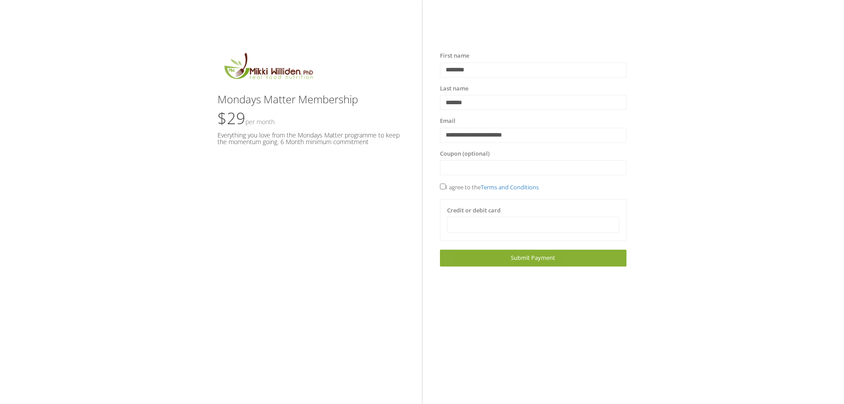 The width and height of the screenshot is (844, 404). What do you see at coordinates (311, 138) in the screenshot?
I see `h5: Everything you love from the Mondays Matter programme to keep the momentum going. 6 Month minimum...` at bounding box center [311, 138].